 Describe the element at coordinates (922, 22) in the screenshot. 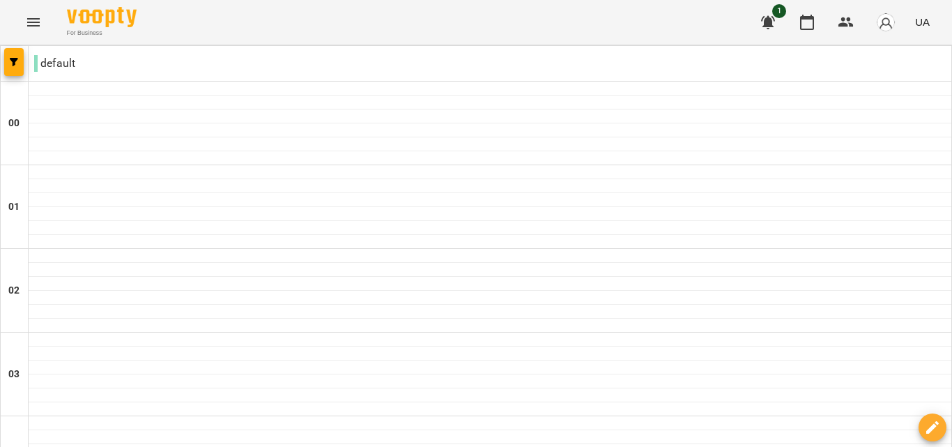

I see `span: UA` at that location.